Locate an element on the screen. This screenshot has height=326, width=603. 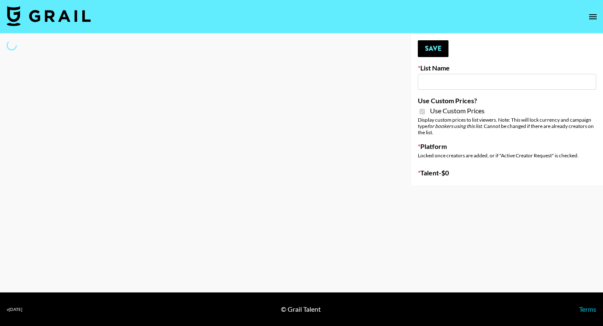
label: Platform is located at coordinates (507, 146).